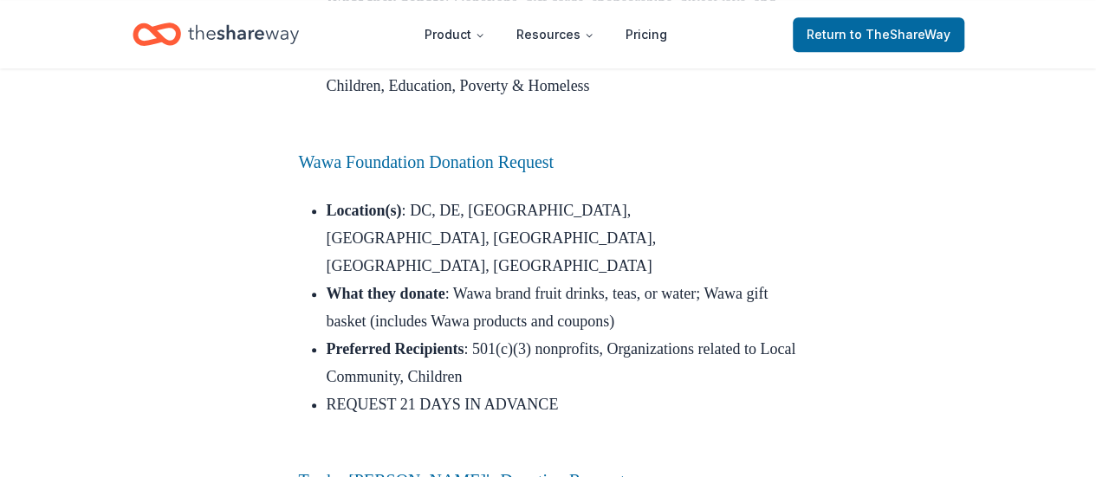 This screenshot has height=477, width=1096. I want to click on strong: Preferred Recipients, so click(395, 349).